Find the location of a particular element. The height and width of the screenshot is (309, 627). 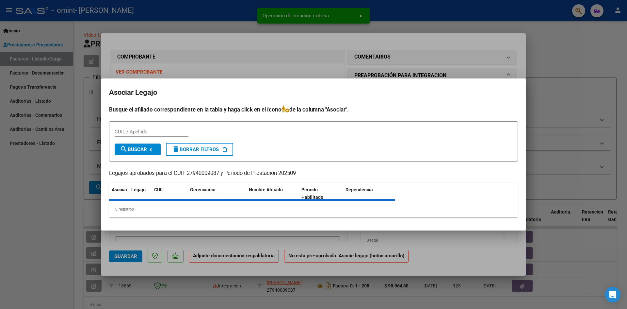

div: 0 registros is located at coordinates (314, 209).